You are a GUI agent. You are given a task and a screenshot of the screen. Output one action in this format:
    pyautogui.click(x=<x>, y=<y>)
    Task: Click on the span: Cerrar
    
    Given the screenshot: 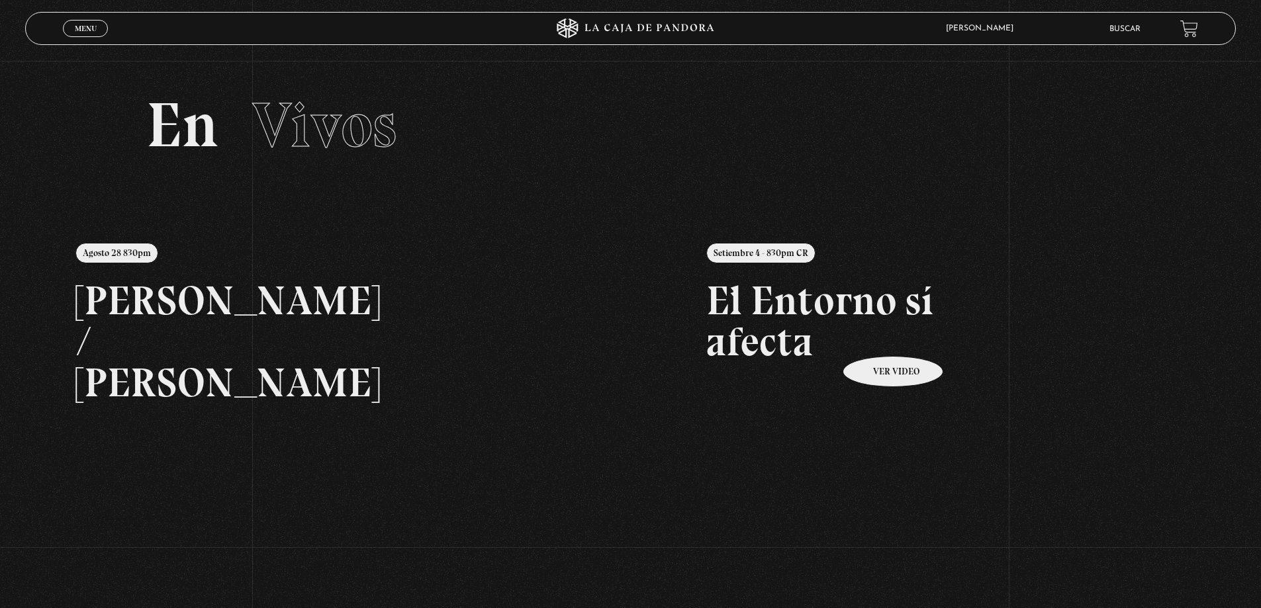 What is the action you would take?
    pyautogui.click(x=85, y=40)
    